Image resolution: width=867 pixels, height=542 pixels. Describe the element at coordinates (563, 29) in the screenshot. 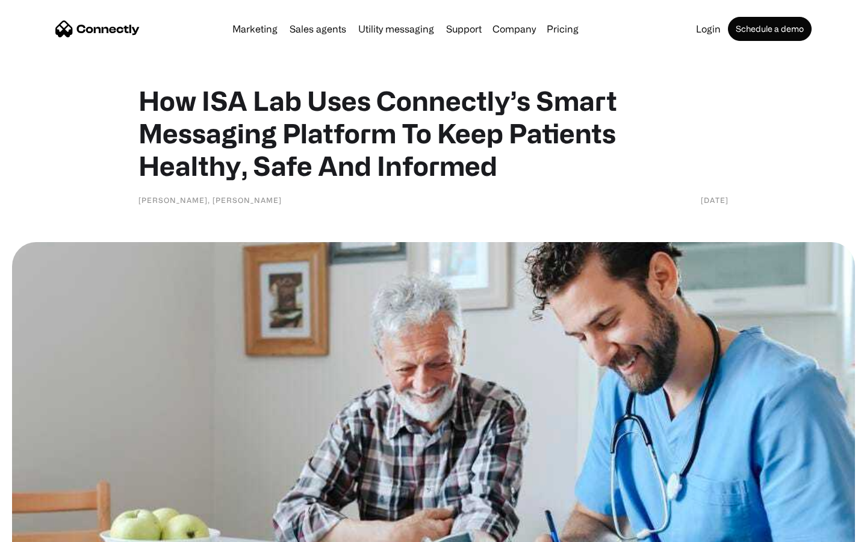

I see `a: Pricing` at that location.